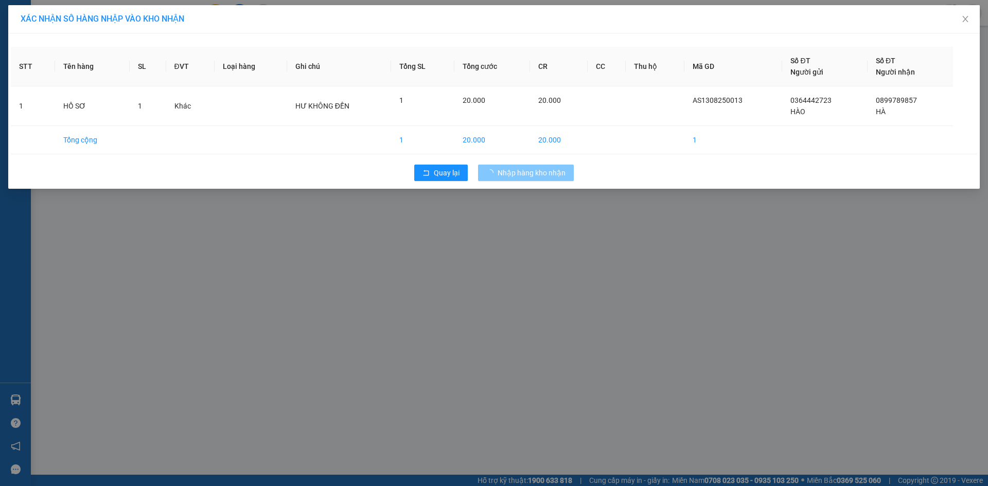  I want to click on th: CC, so click(607, 66).